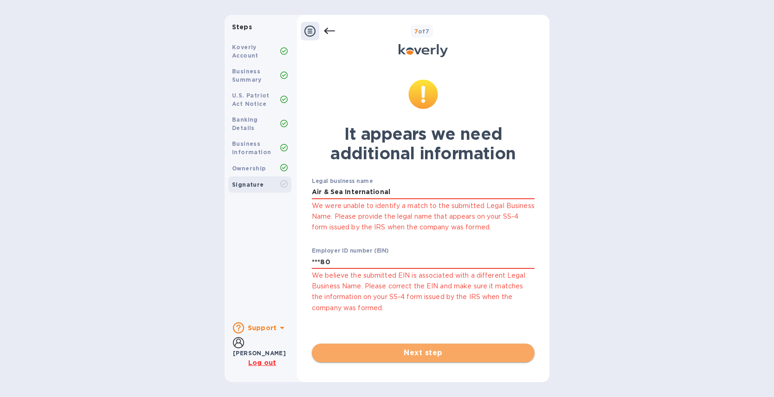 Image resolution: width=774 pixels, height=397 pixels. Describe the element at coordinates (247, 75) in the screenshot. I see `b: Business Summary` at that location.